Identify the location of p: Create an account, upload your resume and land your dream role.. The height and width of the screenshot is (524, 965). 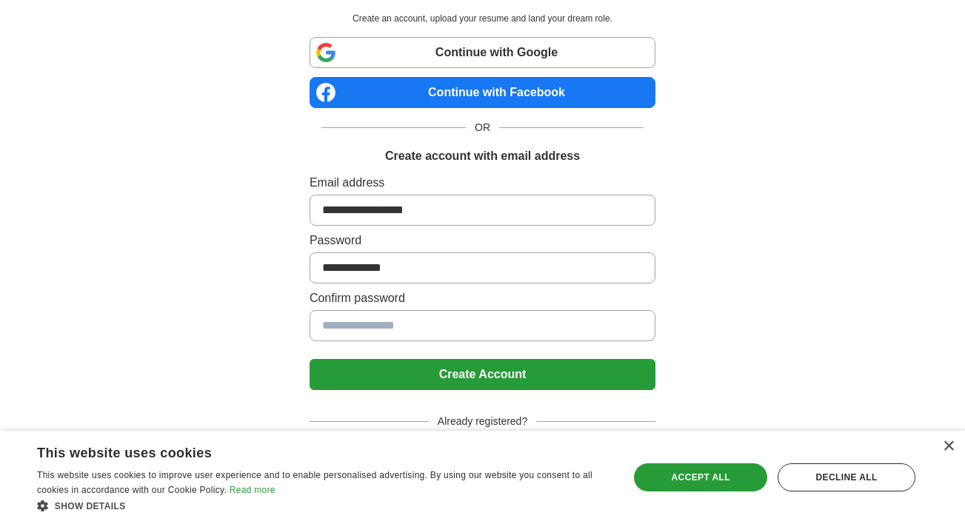
(482, 19).